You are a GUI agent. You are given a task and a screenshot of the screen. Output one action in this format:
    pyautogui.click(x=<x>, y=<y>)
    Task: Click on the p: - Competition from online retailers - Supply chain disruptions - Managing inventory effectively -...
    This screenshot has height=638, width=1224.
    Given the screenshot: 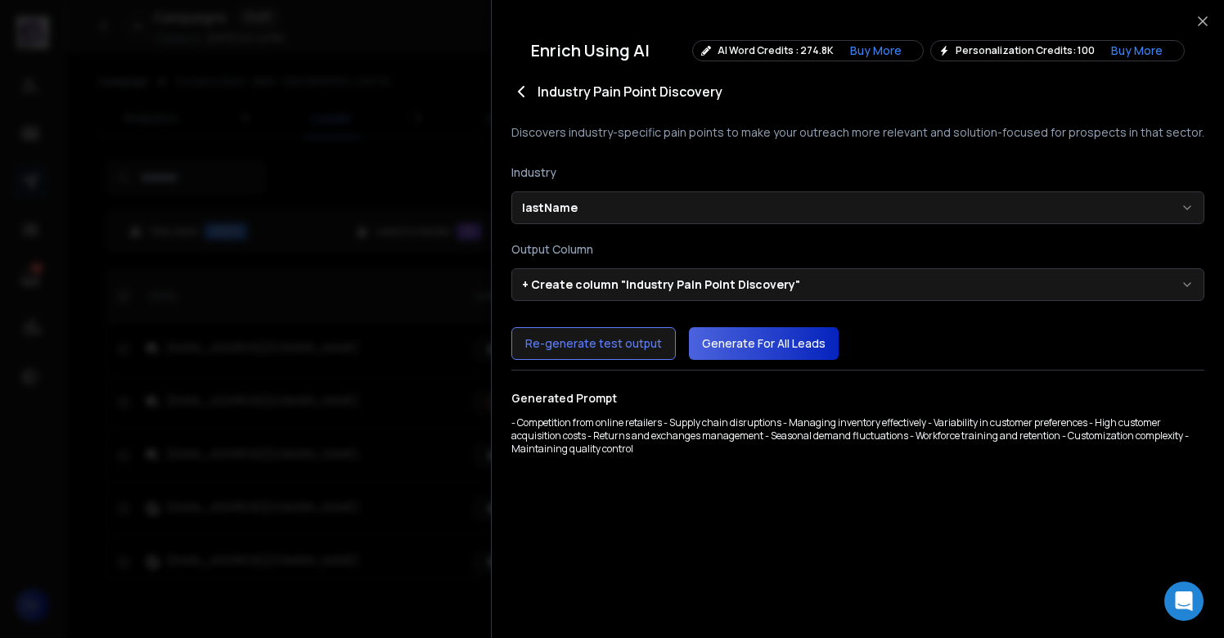 What is the action you would take?
    pyautogui.click(x=858, y=436)
    